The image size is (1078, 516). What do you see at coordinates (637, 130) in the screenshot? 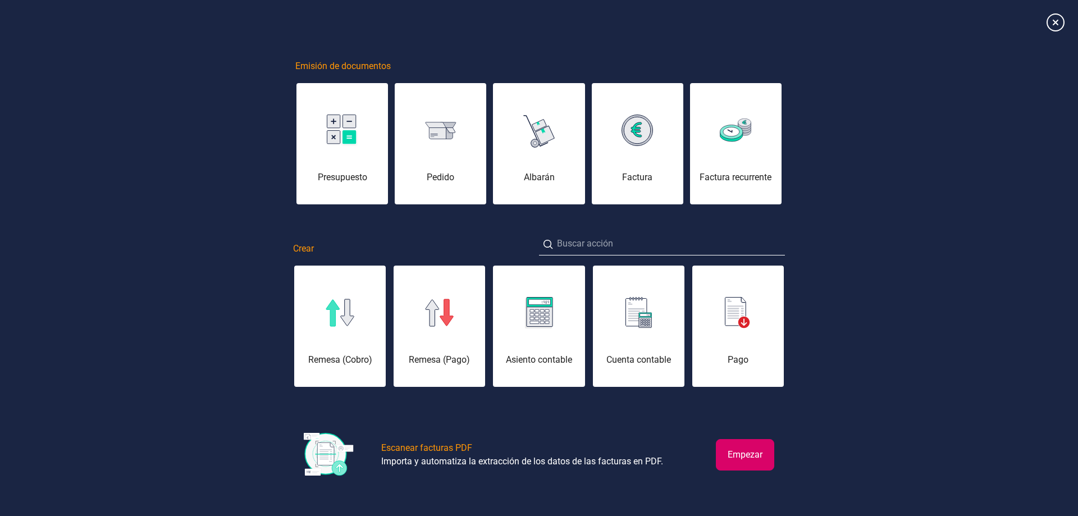
I see `img: img-factura.svg` at bounding box center [637, 130].